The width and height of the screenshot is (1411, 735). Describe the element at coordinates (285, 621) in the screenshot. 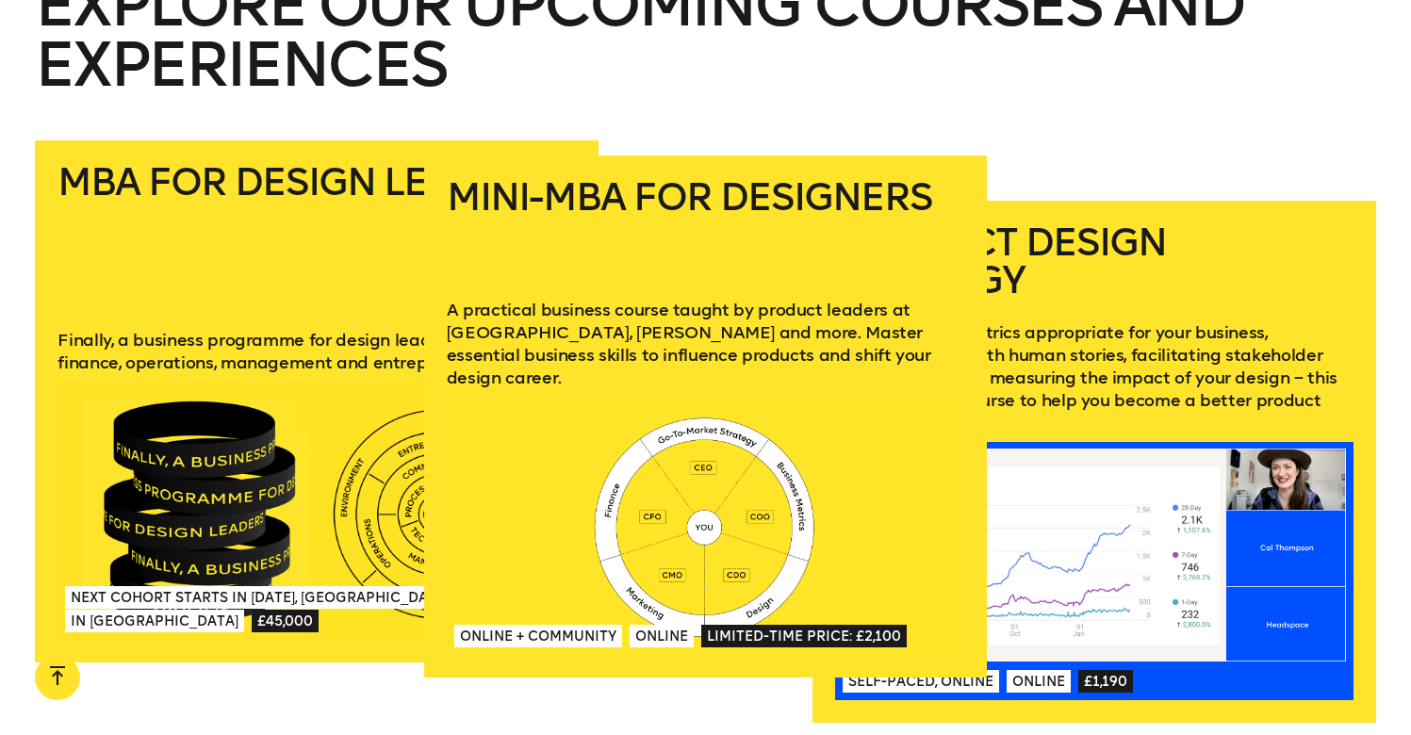

I see `span: £45,000` at that location.